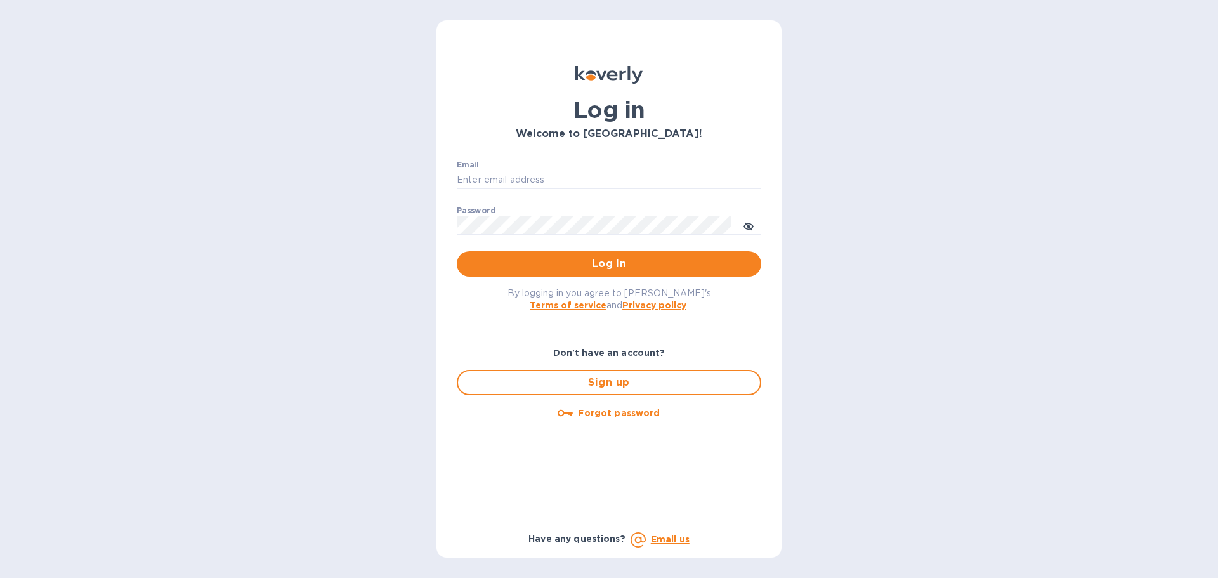 The image size is (1218, 578). What do you see at coordinates (748, 225) in the screenshot?
I see `button: toggle password visibility` at bounding box center [748, 225].